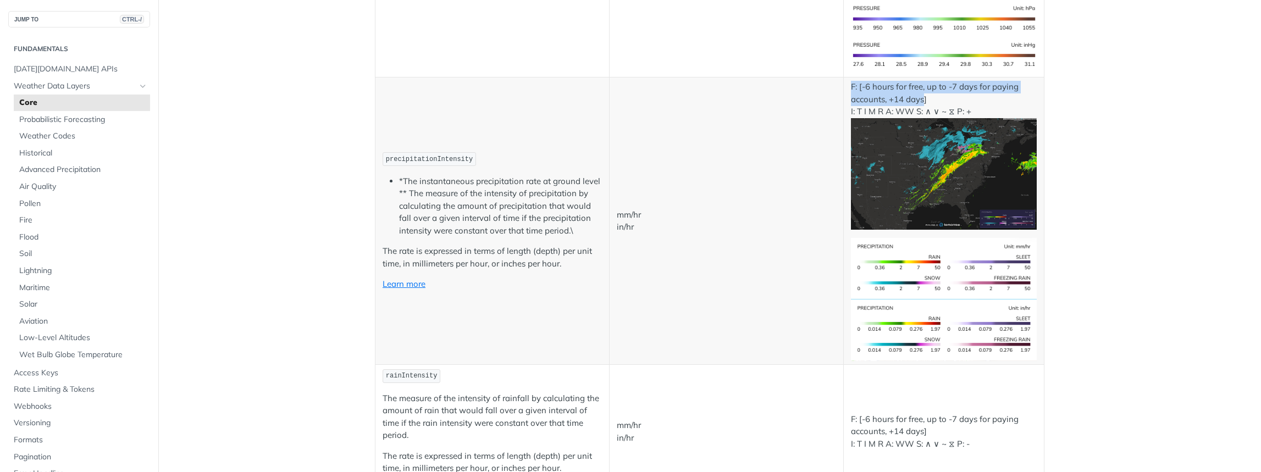 The width and height of the screenshot is (1261, 472). What do you see at coordinates (83, 254) in the screenshot?
I see `span: Soil` at bounding box center [83, 254].